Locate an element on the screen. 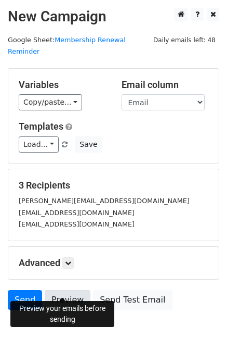 Image resolution: width=227 pixels, height=351 pixels. a: Load... is located at coordinates (39, 144).